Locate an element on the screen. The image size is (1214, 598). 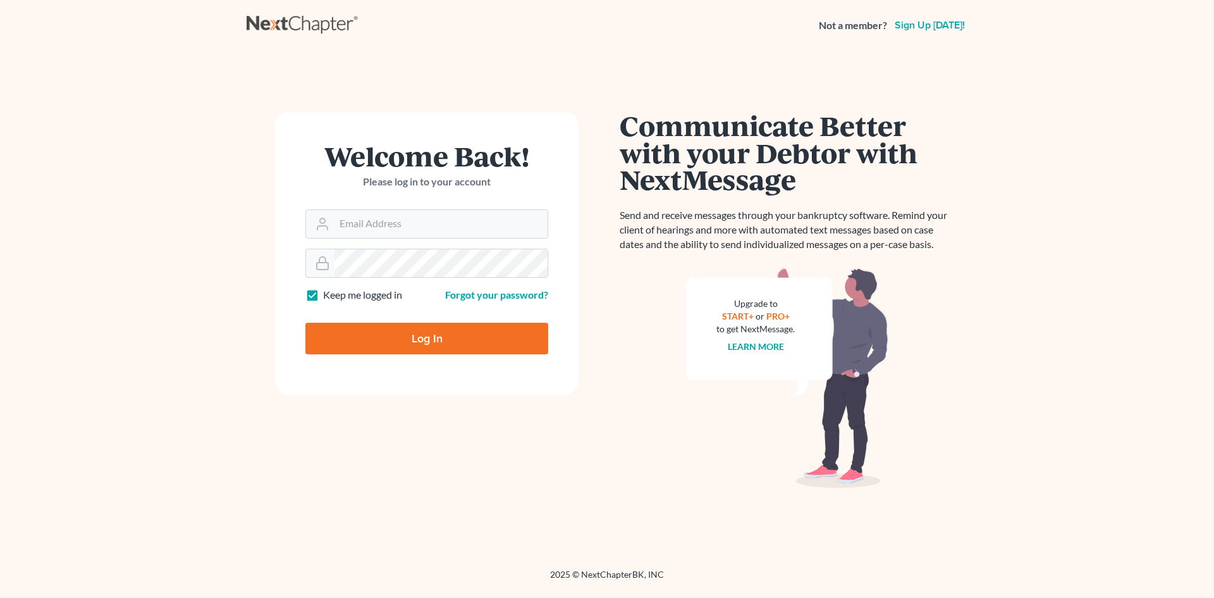
a: START+ is located at coordinates (738, 316).